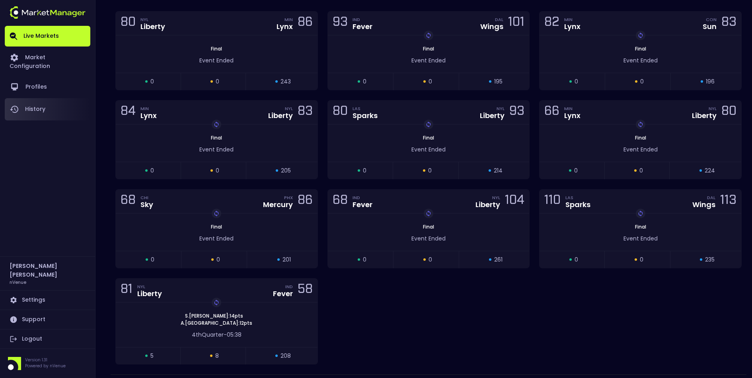 This screenshot has height=378, width=752. Describe the element at coordinates (208, 335) in the screenshot. I see `span: 4th Quarter` at that location.